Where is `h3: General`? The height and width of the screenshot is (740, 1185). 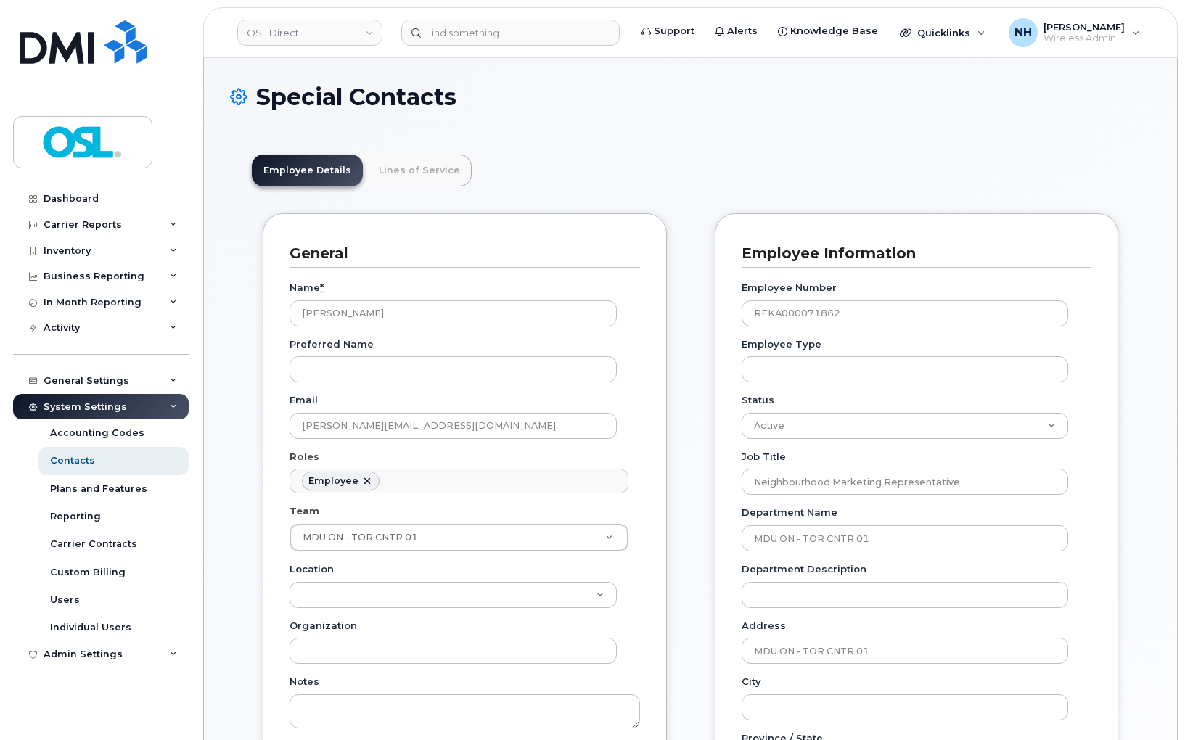
h3: General is located at coordinates (459, 253).